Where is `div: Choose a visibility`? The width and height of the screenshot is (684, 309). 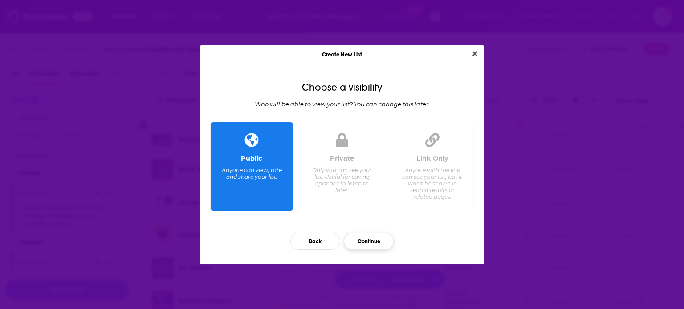
div: Choose a visibility is located at coordinates (342, 88).